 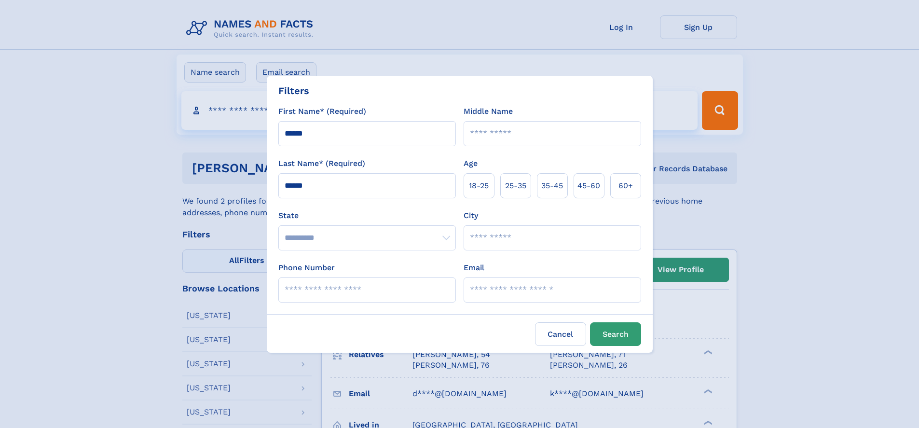 I want to click on label: First Name* (Required), so click(x=322, y=111).